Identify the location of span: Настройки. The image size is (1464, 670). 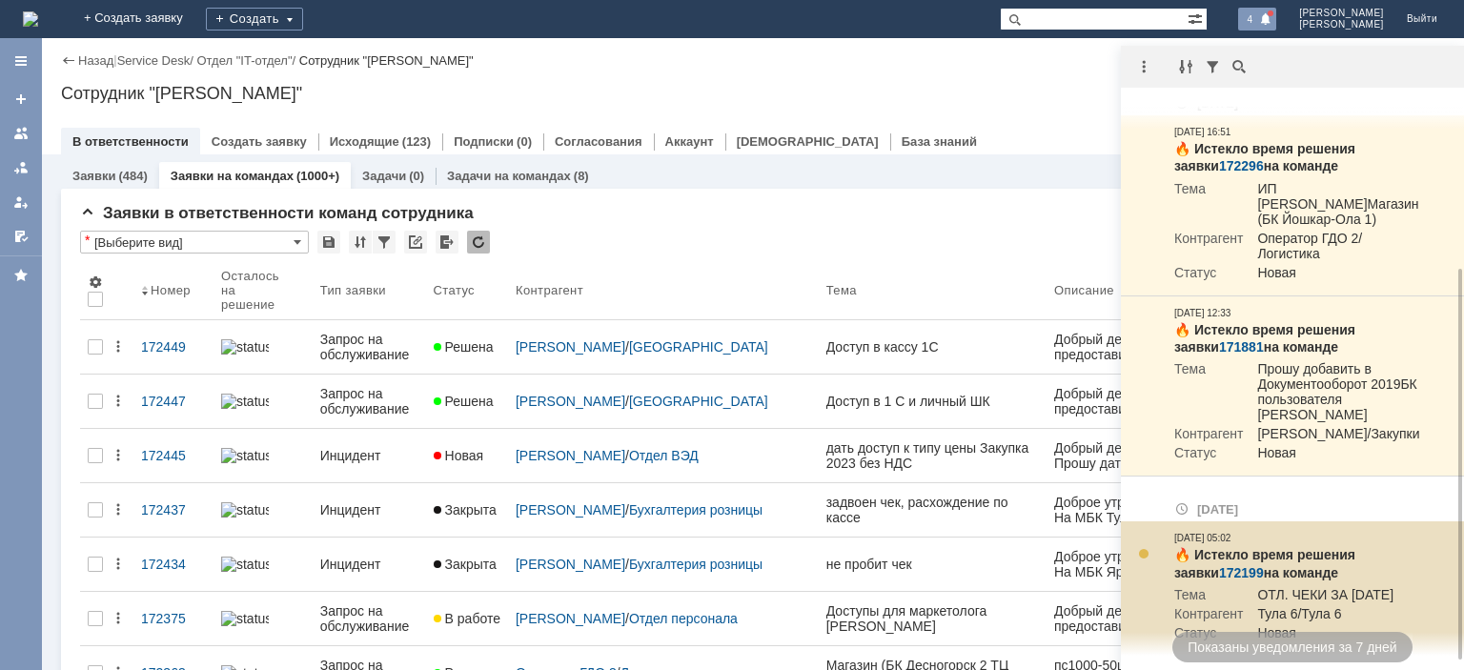
(95, 282).